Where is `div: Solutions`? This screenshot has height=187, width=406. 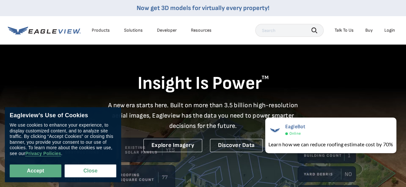
div: Solutions is located at coordinates (133, 30).